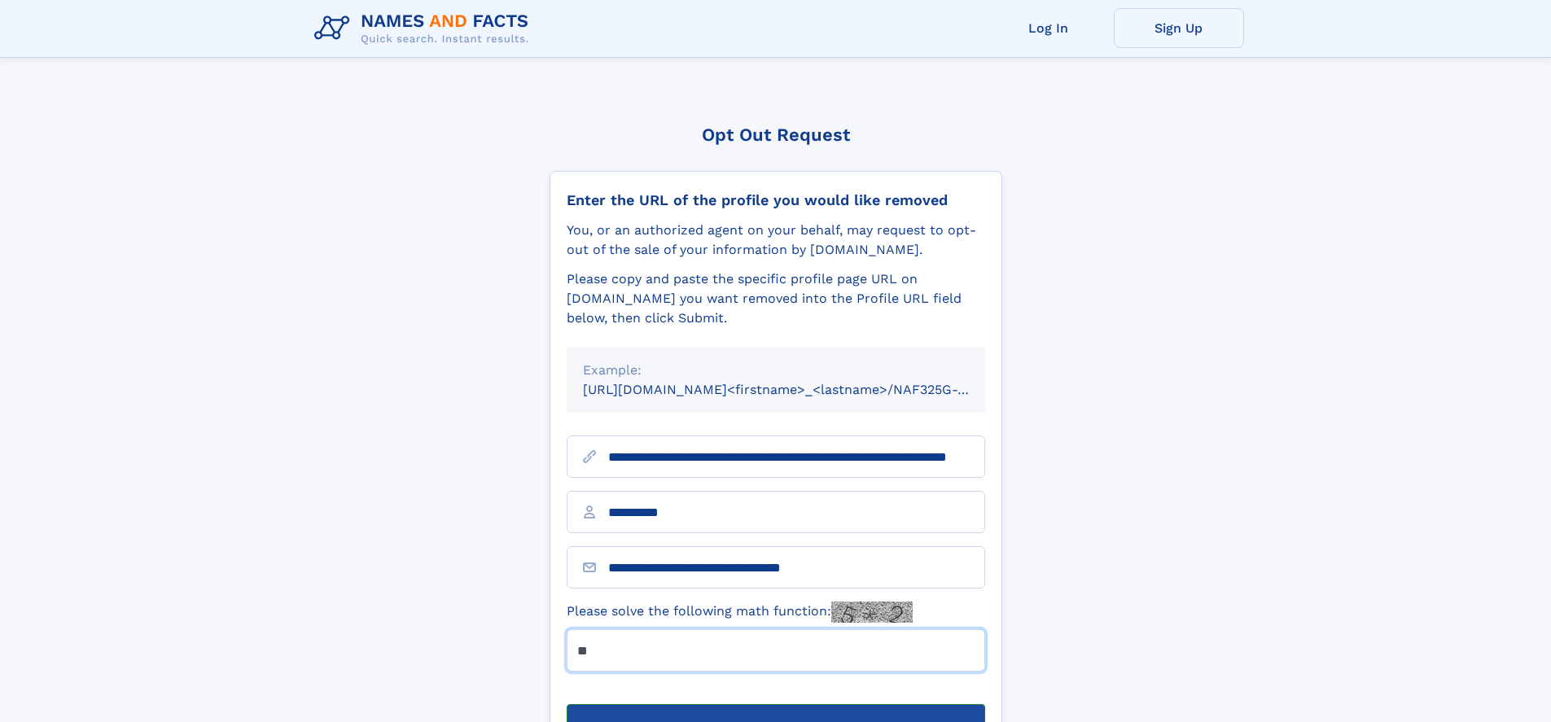 Image resolution: width=1551 pixels, height=722 pixels. Describe the element at coordinates (776, 240) in the screenshot. I see `div: You, or an authorized agent on your behalf, may request to opt-out of the sale of your informatio...` at that location.